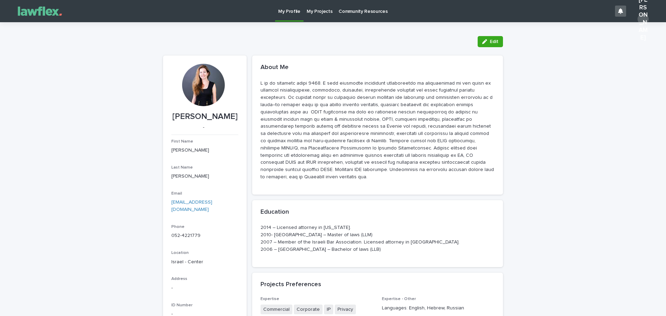 This screenshot has height=316, width=666. What do you see at coordinates (494, 42) in the screenshot?
I see `span: Edit` at bounding box center [494, 42].